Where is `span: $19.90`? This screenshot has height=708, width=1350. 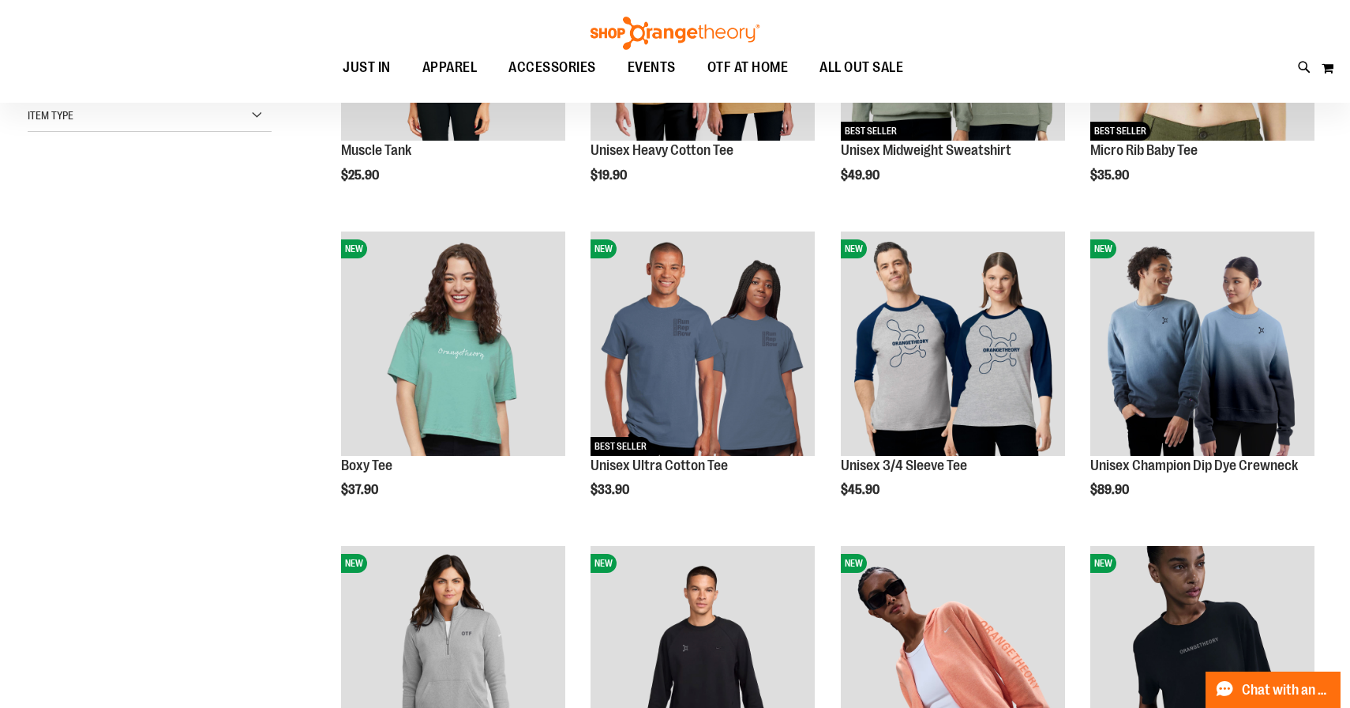
span: $19.90 is located at coordinates (610, 175).